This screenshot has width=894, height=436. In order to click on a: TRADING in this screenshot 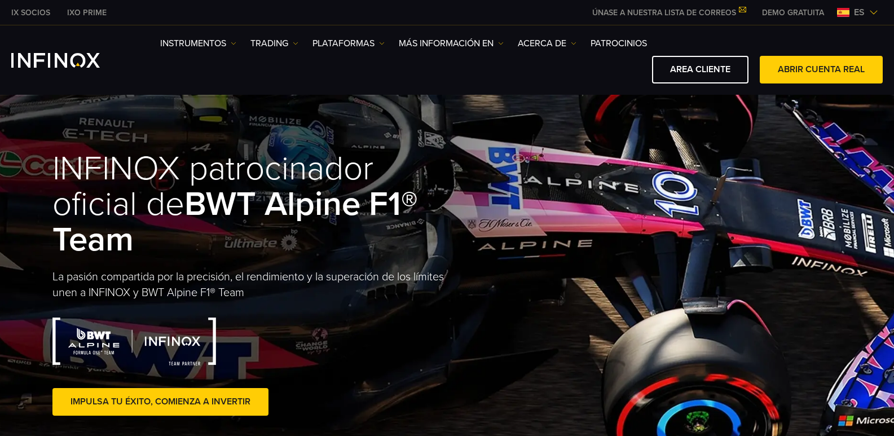, I will do `click(274, 43)`.